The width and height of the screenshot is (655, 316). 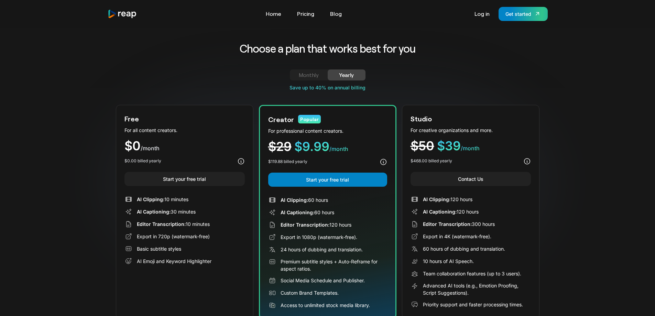 I want to click on img: reap logo, so click(x=122, y=14).